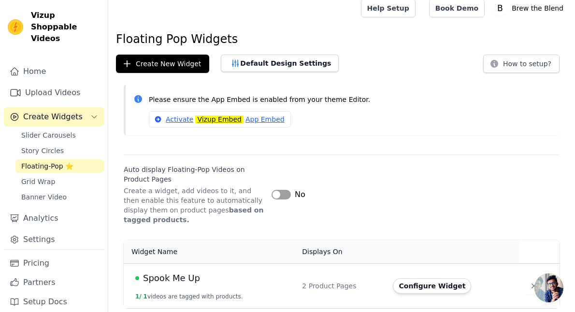  I want to click on button: Create New Widget, so click(162, 64).